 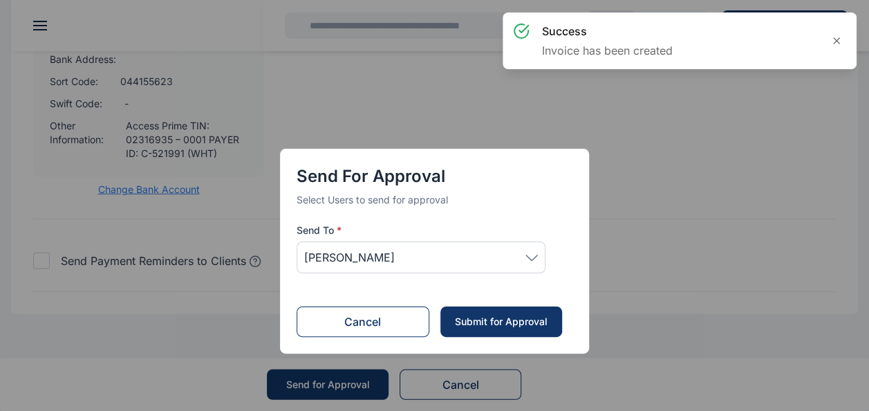 I want to click on p: Select Users to send for approval, so click(x=434, y=200).